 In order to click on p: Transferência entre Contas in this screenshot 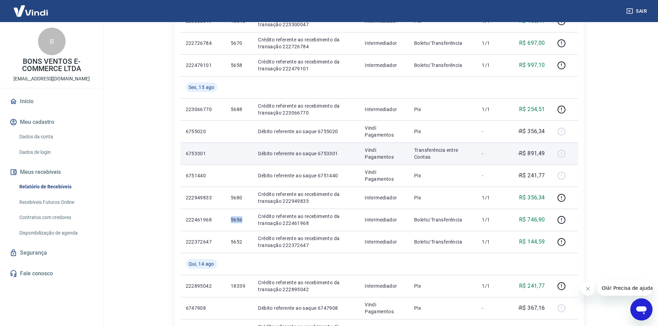, I will do `click(442, 154)`.